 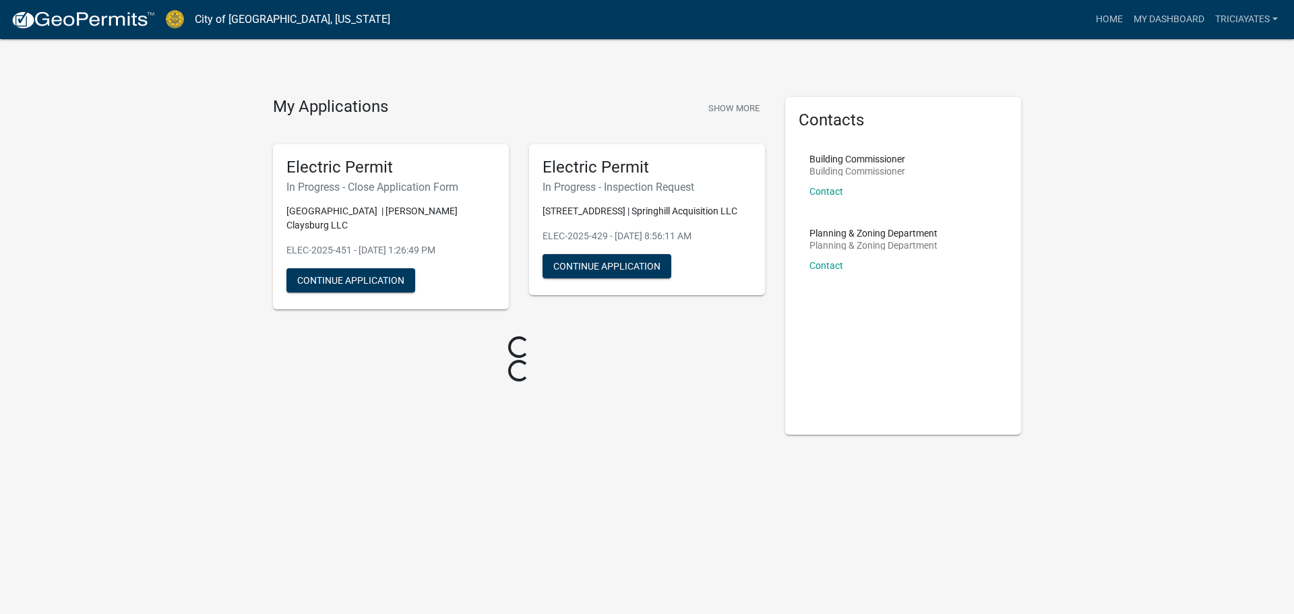 What do you see at coordinates (391, 187) in the screenshot?
I see `h6: In Progress - Close Application Form` at bounding box center [391, 187].